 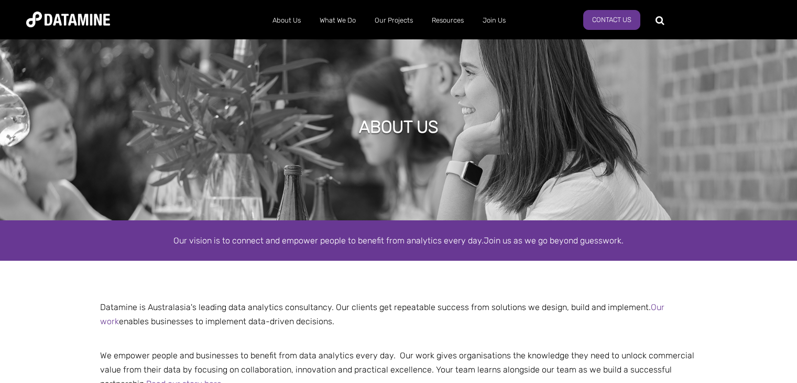 I want to click on p: Datamine is Australasia's leading data analytics consultancy. Our clients get repeatable success ..., so click(x=399, y=314).